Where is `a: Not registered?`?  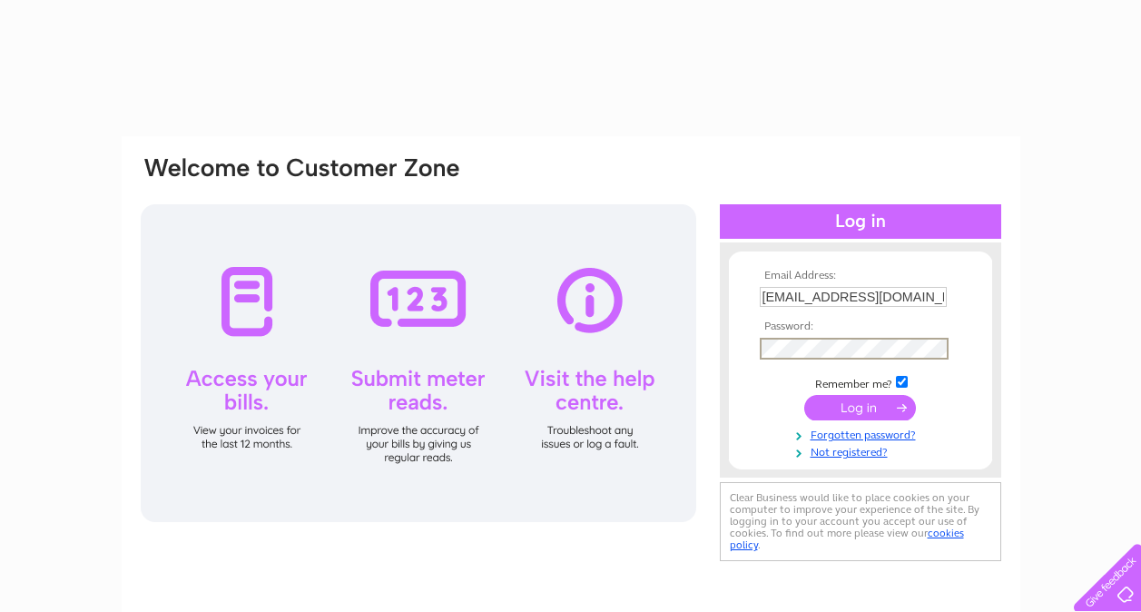
a: Not registered? is located at coordinates (862, 450).